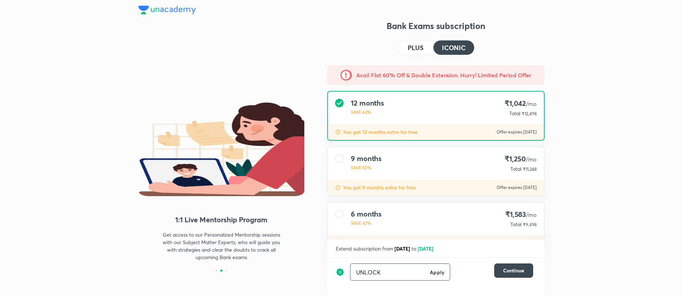 The image size is (683, 296). I want to click on h3: Bank Exams subscription, so click(436, 26).